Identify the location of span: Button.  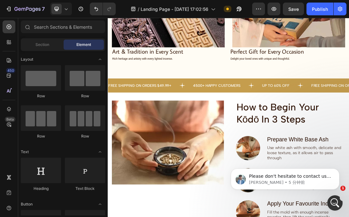
(27, 205).